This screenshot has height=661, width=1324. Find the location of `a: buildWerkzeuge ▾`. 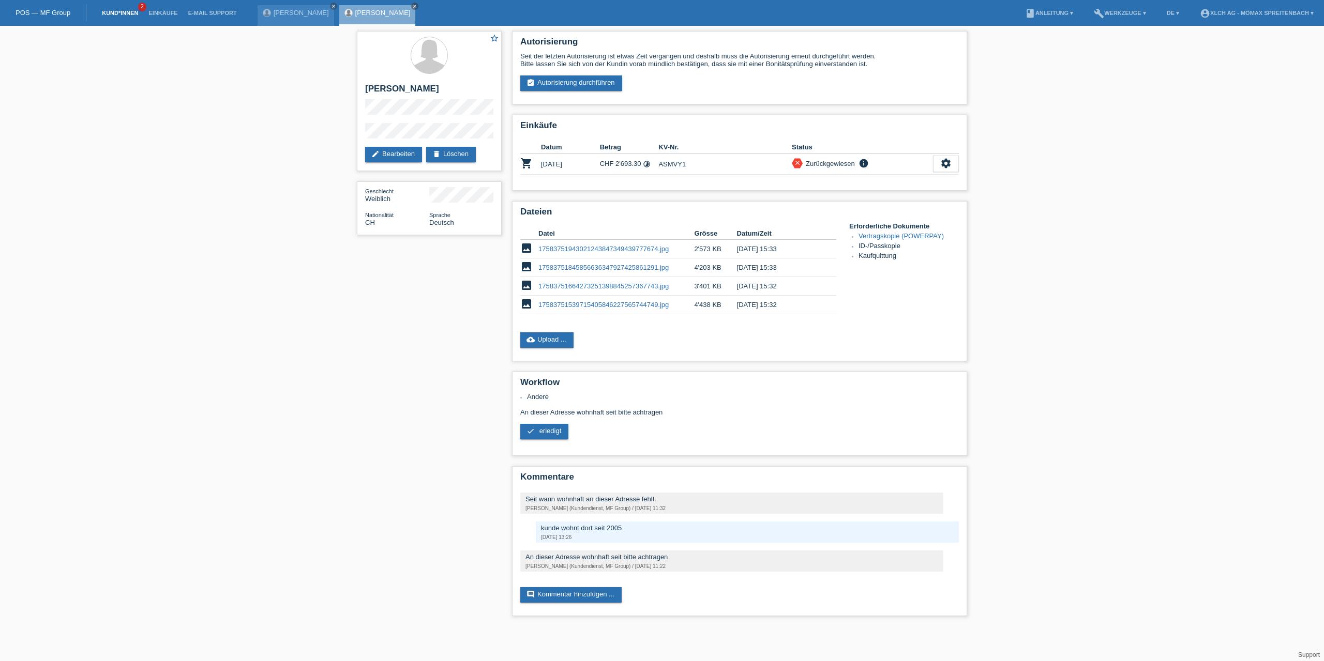

a: buildWerkzeuge ▾ is located at coordinates (1119, 13).